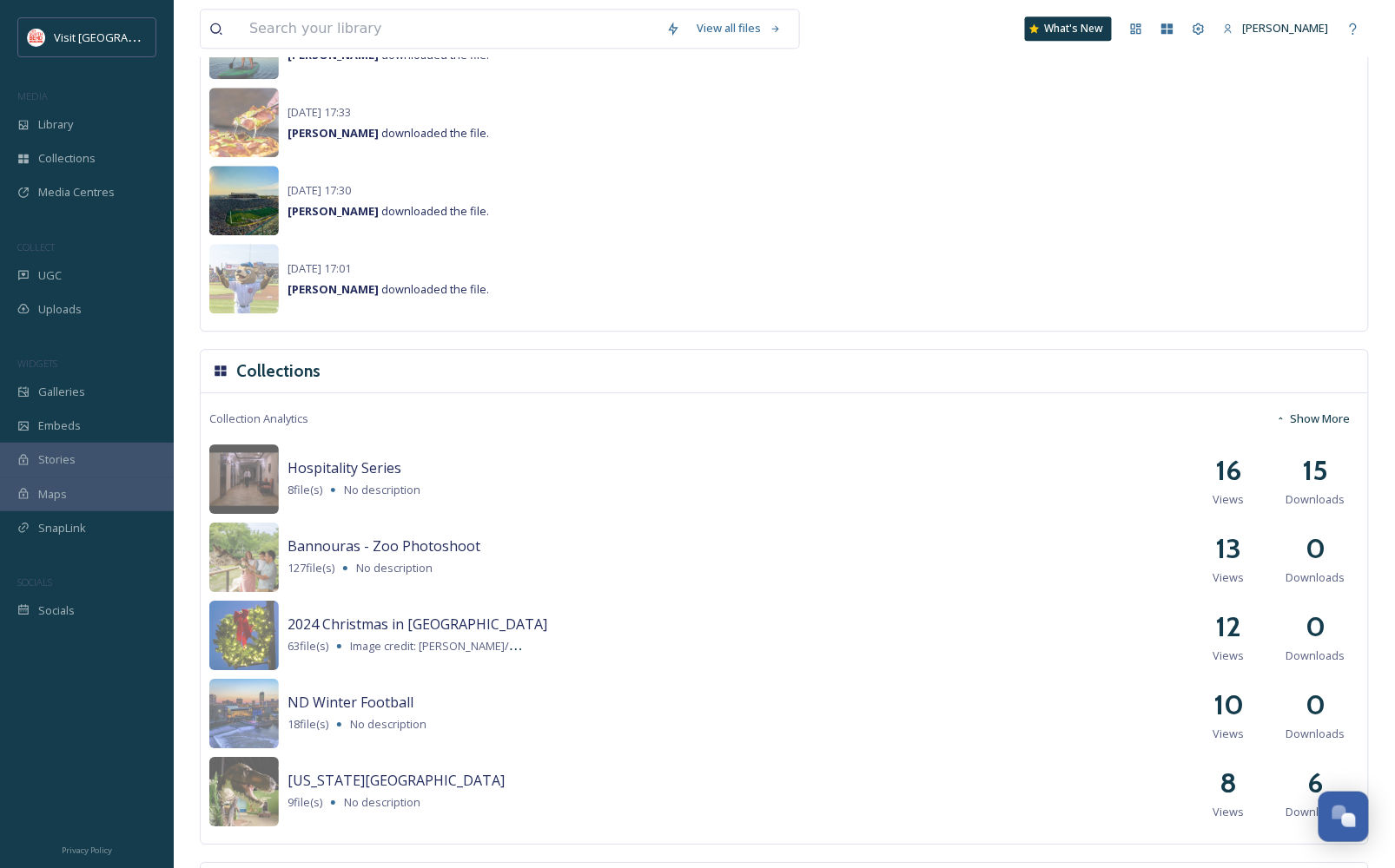  I want to click on button: Open Chat, so click(1343, 817).